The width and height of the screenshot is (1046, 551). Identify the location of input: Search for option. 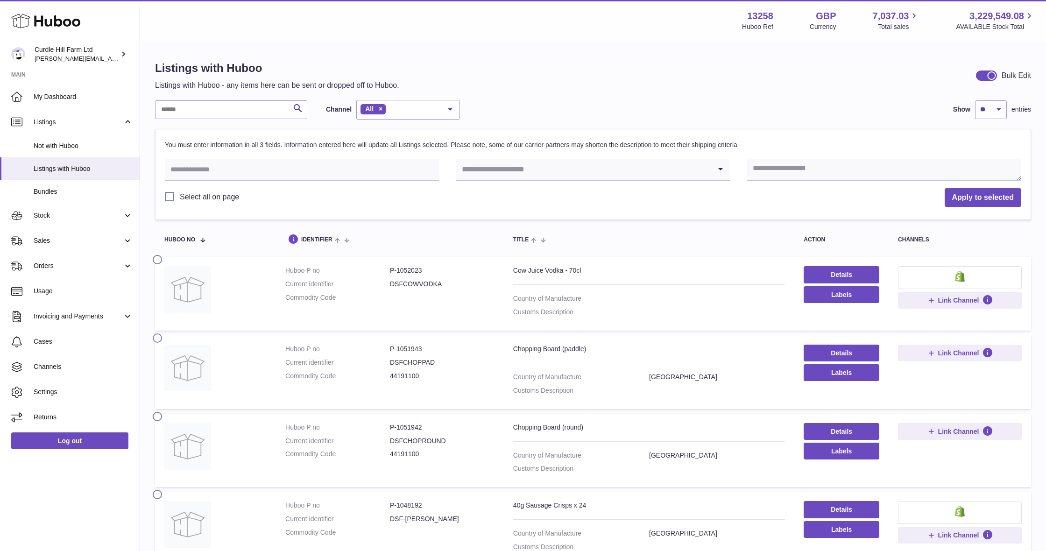
(584, 170).